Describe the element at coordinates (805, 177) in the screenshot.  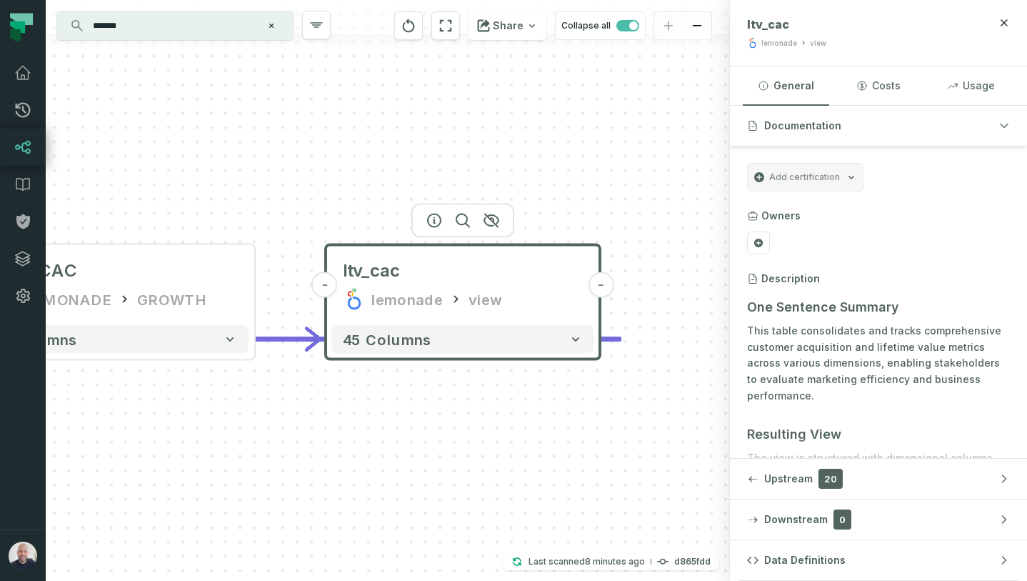
I see `div: Add certification` at that location.